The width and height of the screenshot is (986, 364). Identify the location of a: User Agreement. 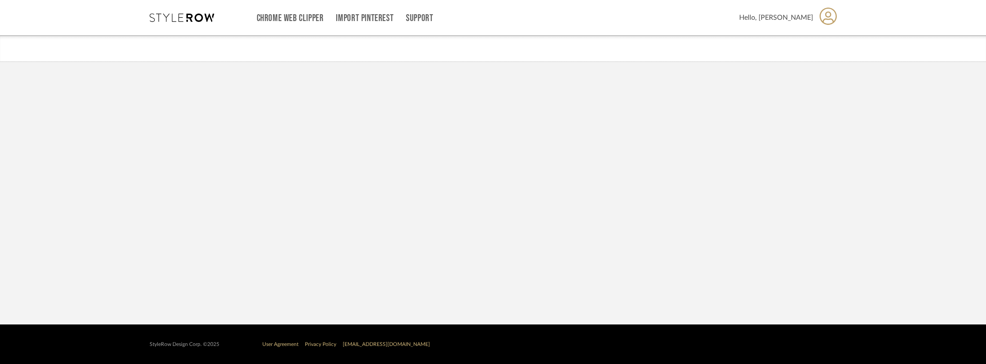
(280, 344).